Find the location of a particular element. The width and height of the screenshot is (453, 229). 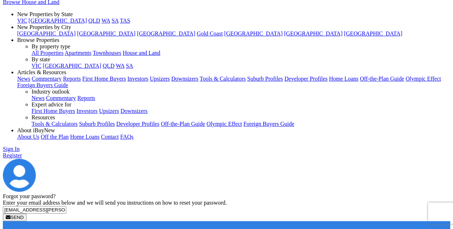

a: Articles & Resources is located at coordinates (42, 72).